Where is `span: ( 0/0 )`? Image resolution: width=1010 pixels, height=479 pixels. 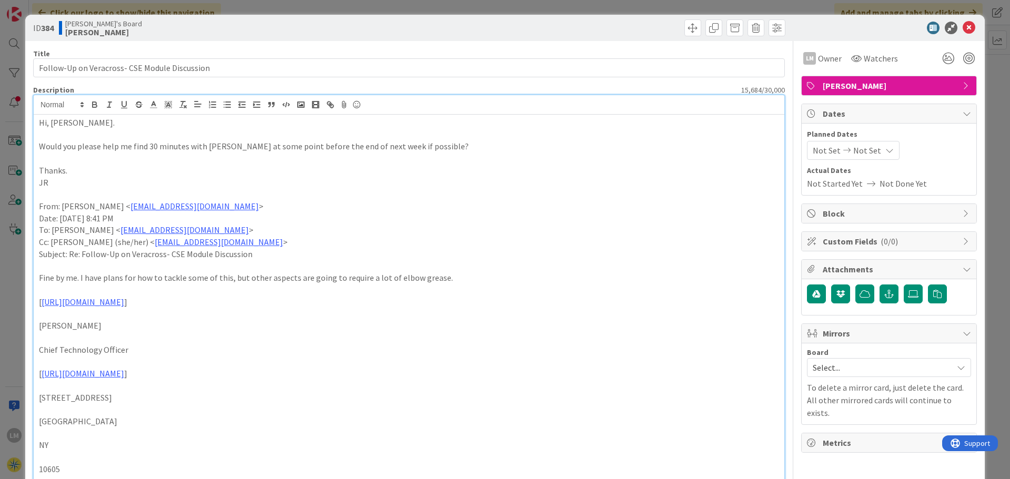 span: ( 0/0 ) is located at coordinates (889, 241).